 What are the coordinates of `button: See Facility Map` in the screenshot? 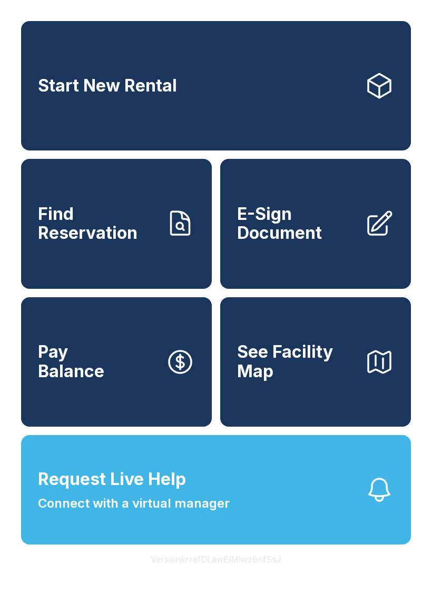 It's located at (315, 362).